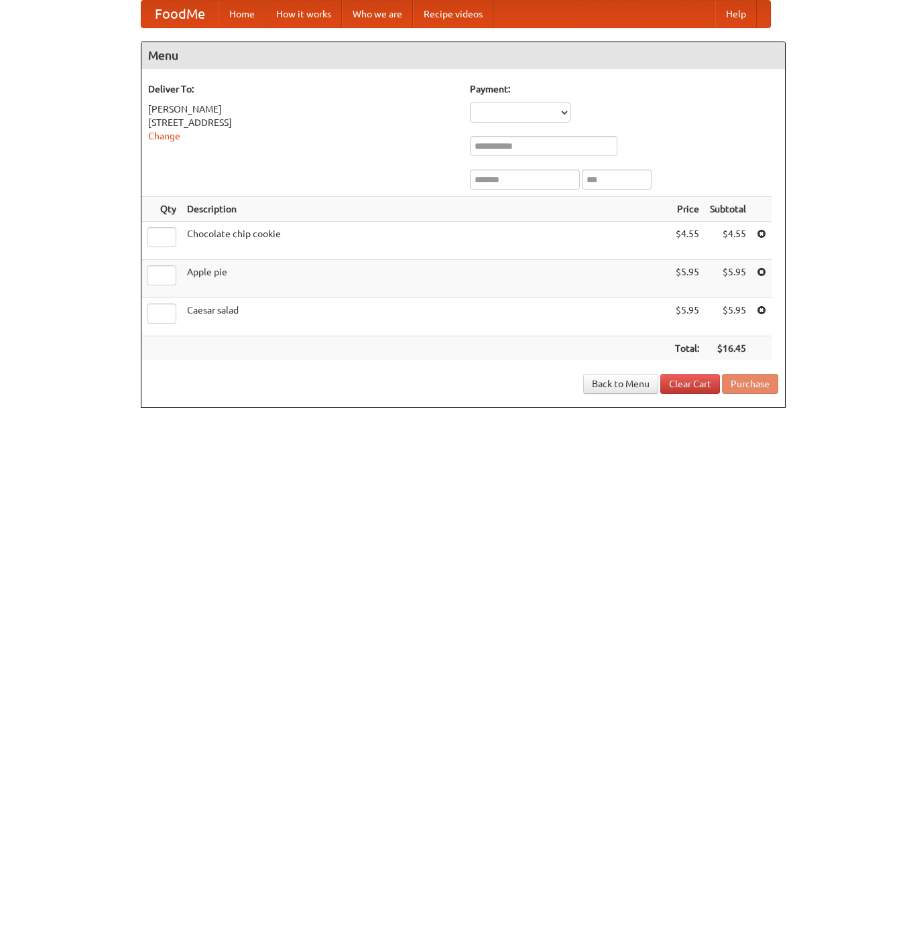  I want to click on h5: Deliver To:, so click(302, 89).